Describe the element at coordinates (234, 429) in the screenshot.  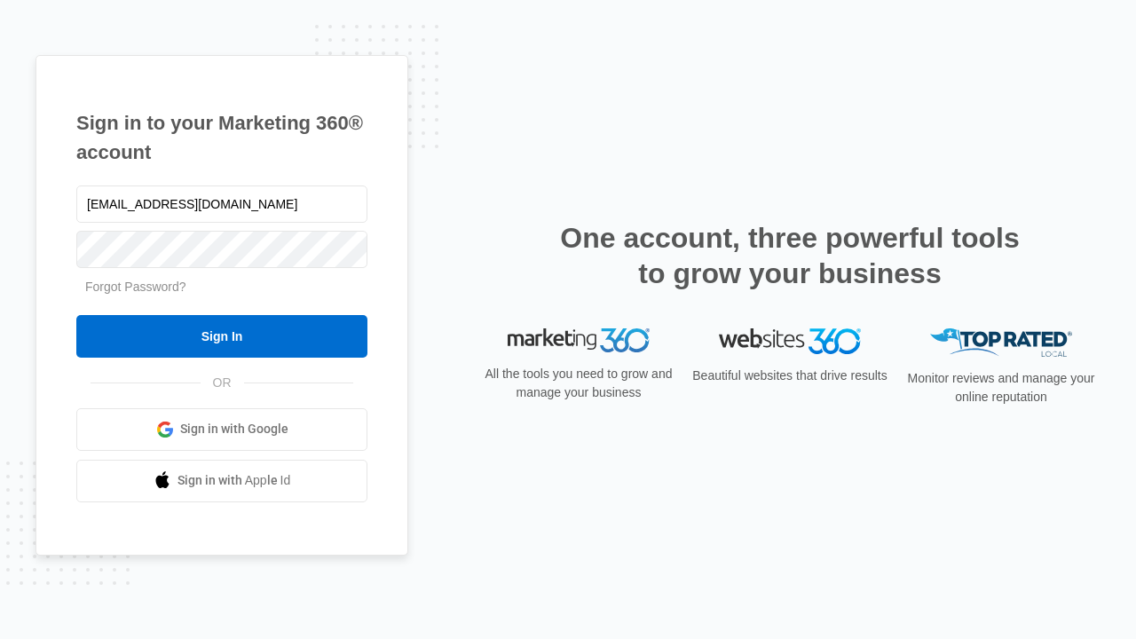
I see `span: Sign in with Google` at that location.